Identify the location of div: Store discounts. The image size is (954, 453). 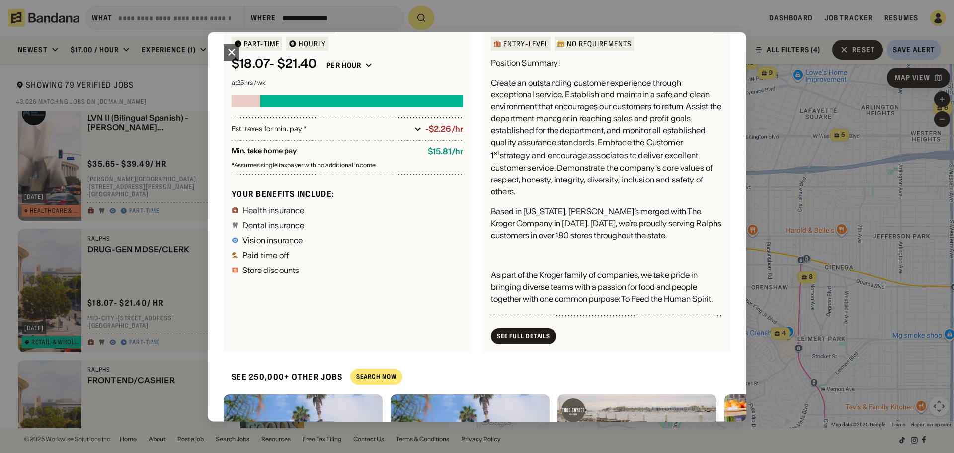
(271, 270).